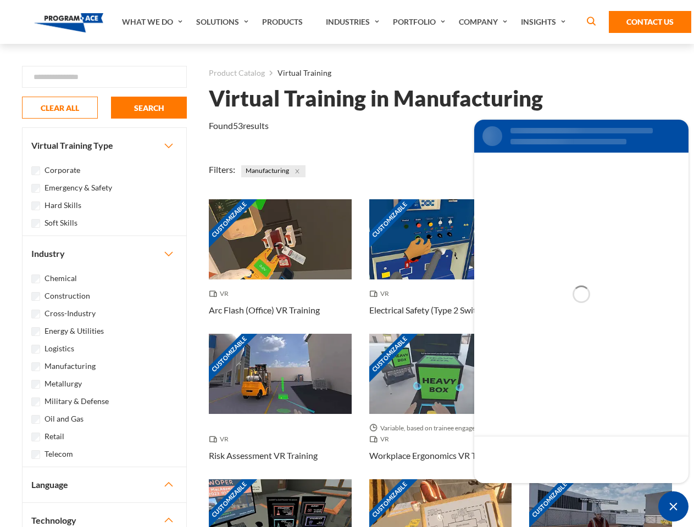  I want to click on label: Telecom, so click(59, 454).